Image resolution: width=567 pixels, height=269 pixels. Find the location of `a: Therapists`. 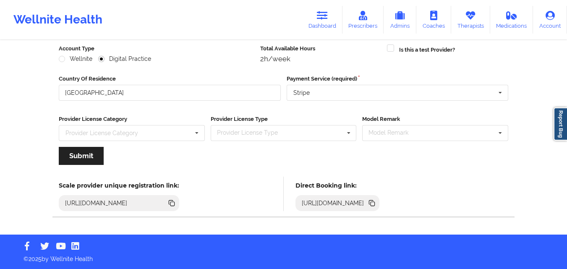

a: Therapists is located at coordinates (470, 20).